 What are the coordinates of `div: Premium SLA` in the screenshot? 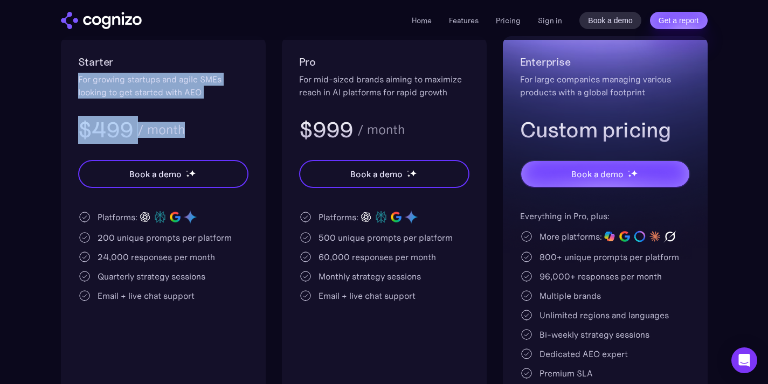 It's located at (566, 373).